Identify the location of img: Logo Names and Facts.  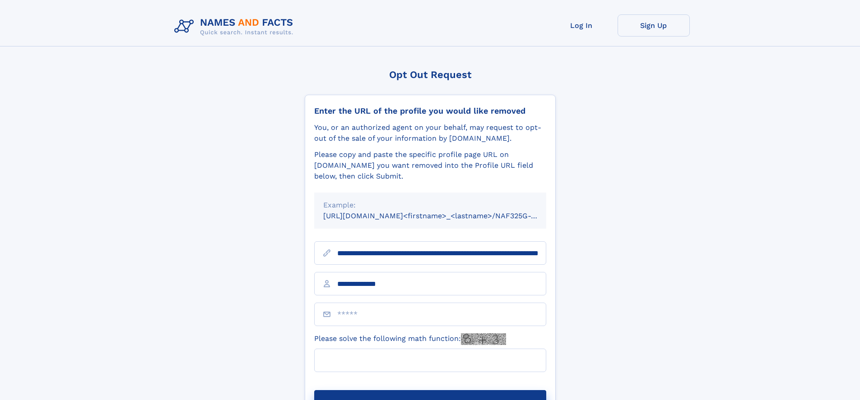
(236, 27).